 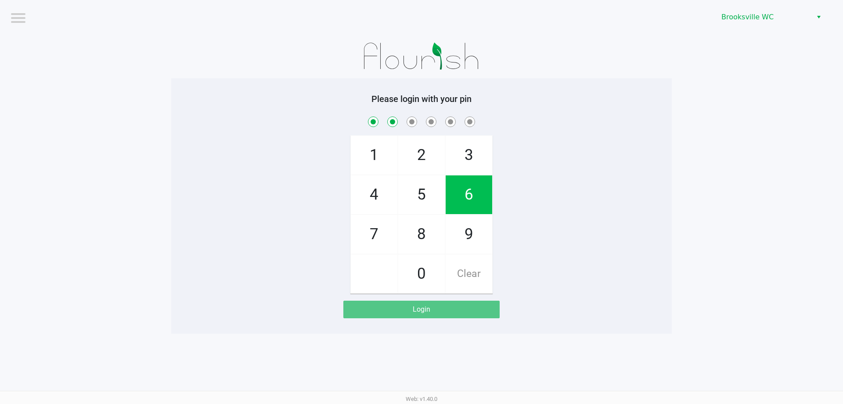 What do you see at coordinates (422, 155) in the screenshot?
I see `span: 2` at bounding box center [422, 155].